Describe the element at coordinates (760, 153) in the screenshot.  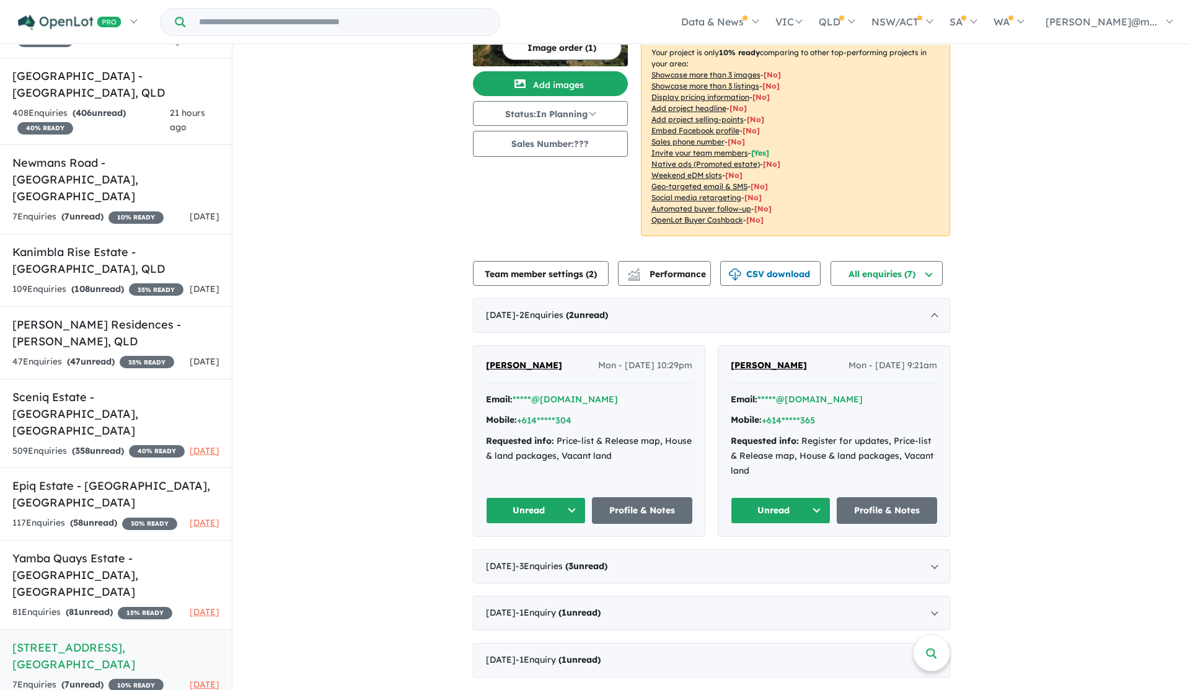
I see `span: [ Yes ]` at that location.